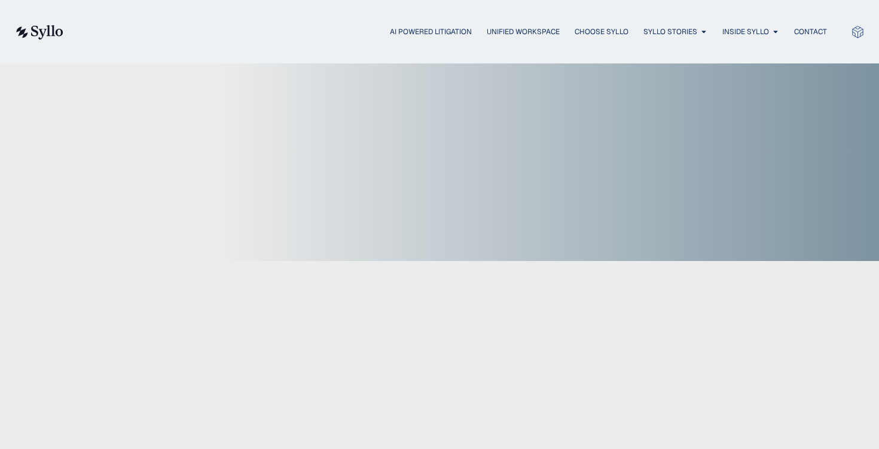 The image size is (879, 449). I want to click on a: Syllo Stories, so click(671, 32).